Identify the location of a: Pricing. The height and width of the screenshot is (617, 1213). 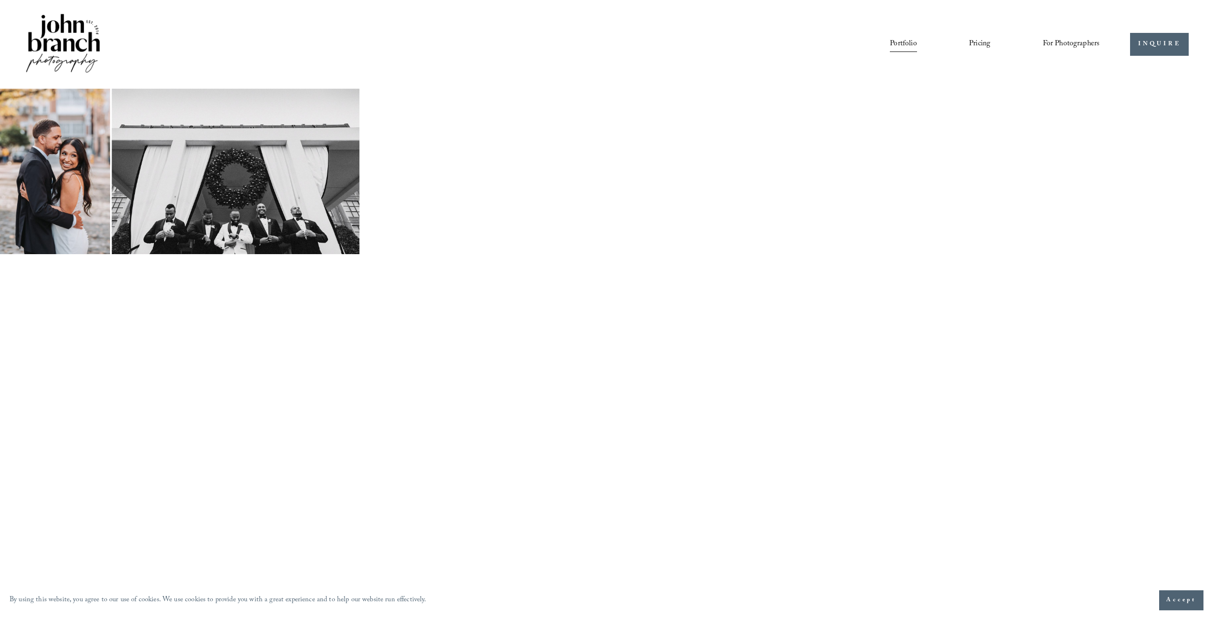
(979, 44).